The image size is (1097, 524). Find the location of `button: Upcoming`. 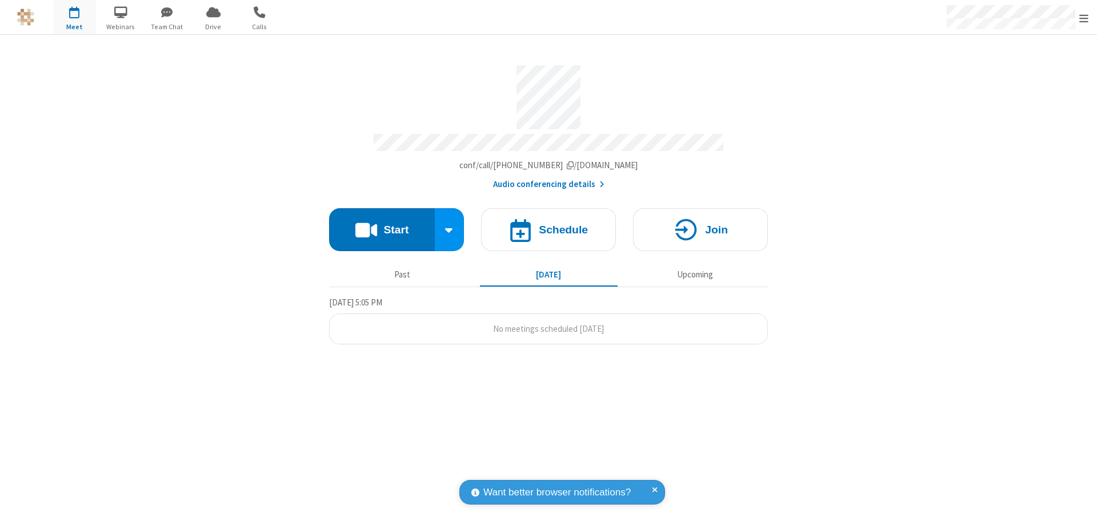

button: Upcoming is located at coordinates (695, 274).